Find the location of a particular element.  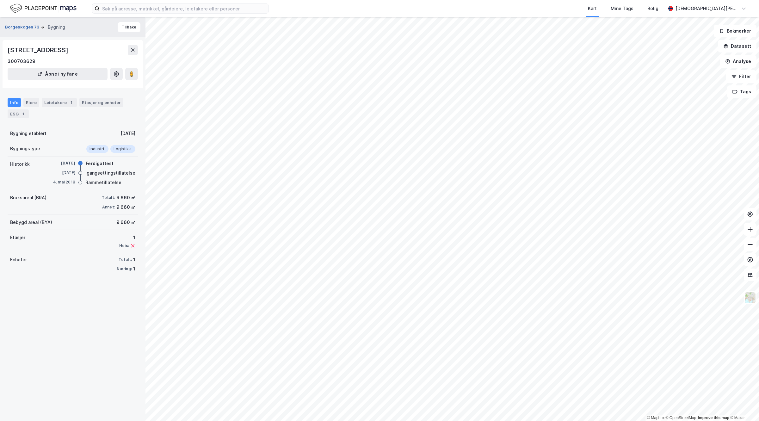

div: Bebygd areal (BYA) is located at coordinates (31, 222).